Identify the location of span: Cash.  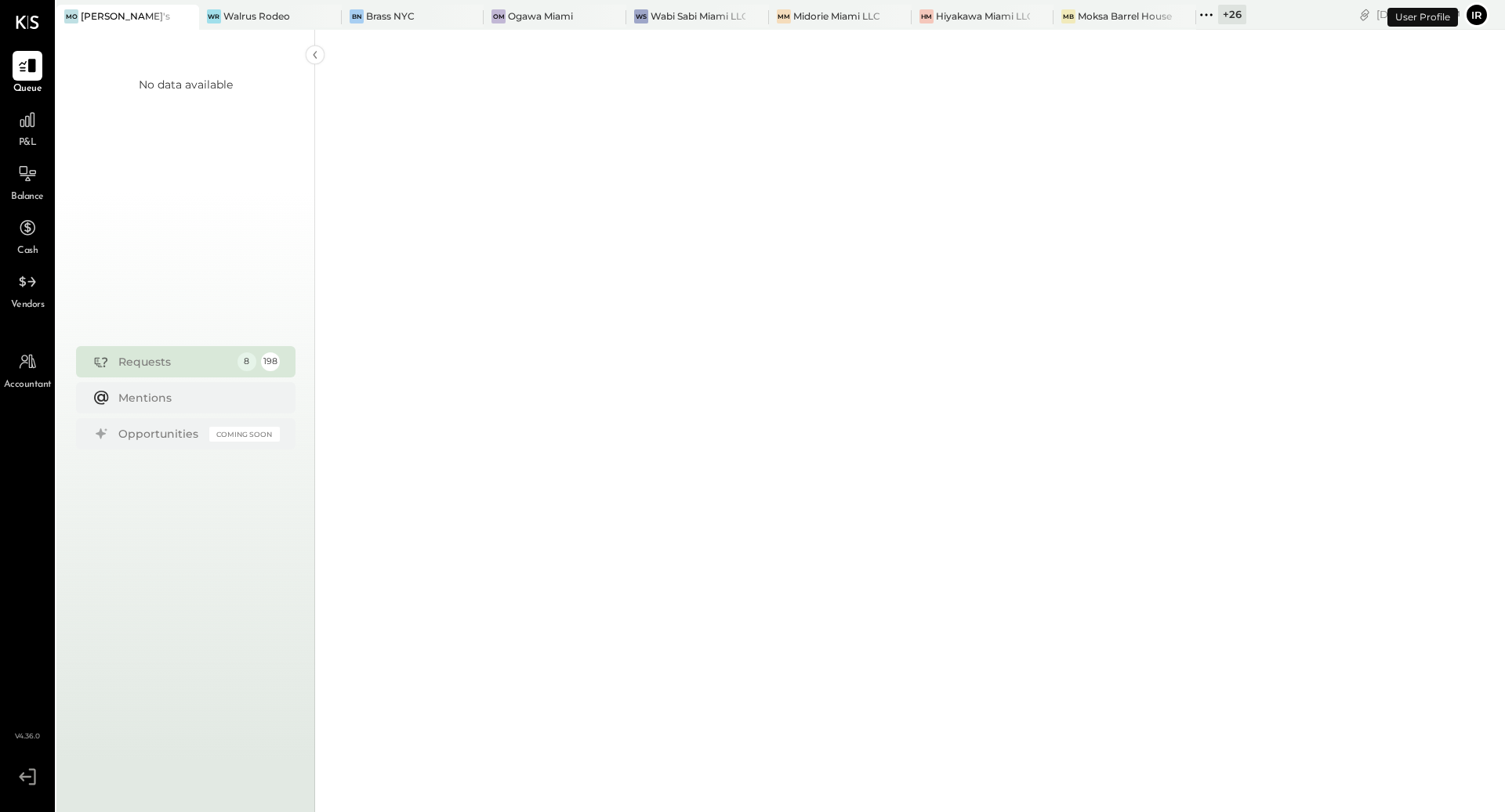
(28, 251).